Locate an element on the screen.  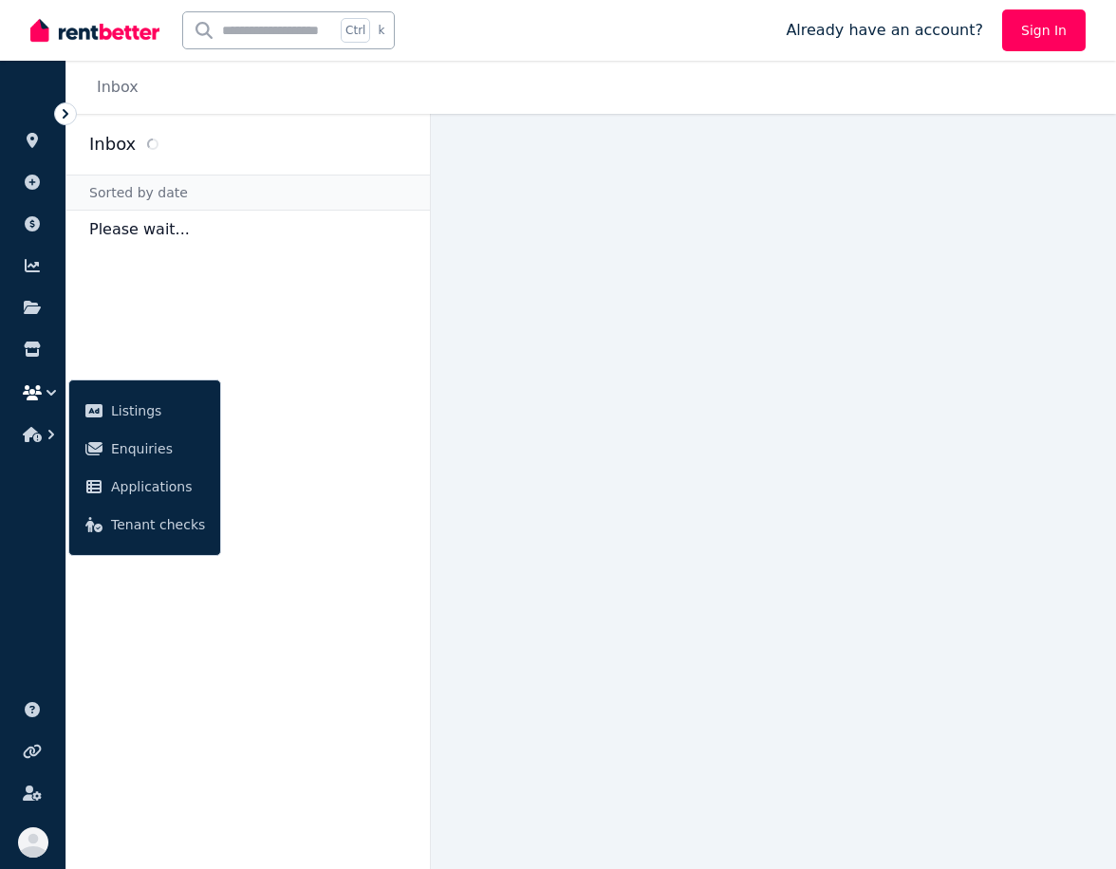
span: Listings is located at coordinates (158, 411).